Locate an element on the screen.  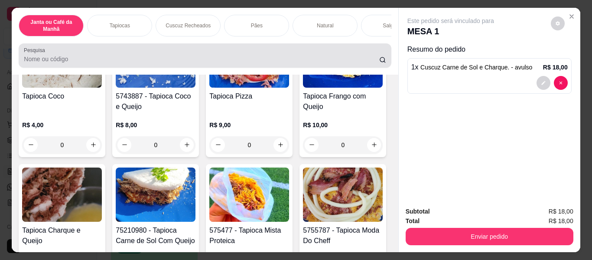
p: Salgados is located at coordinates (394, 26).